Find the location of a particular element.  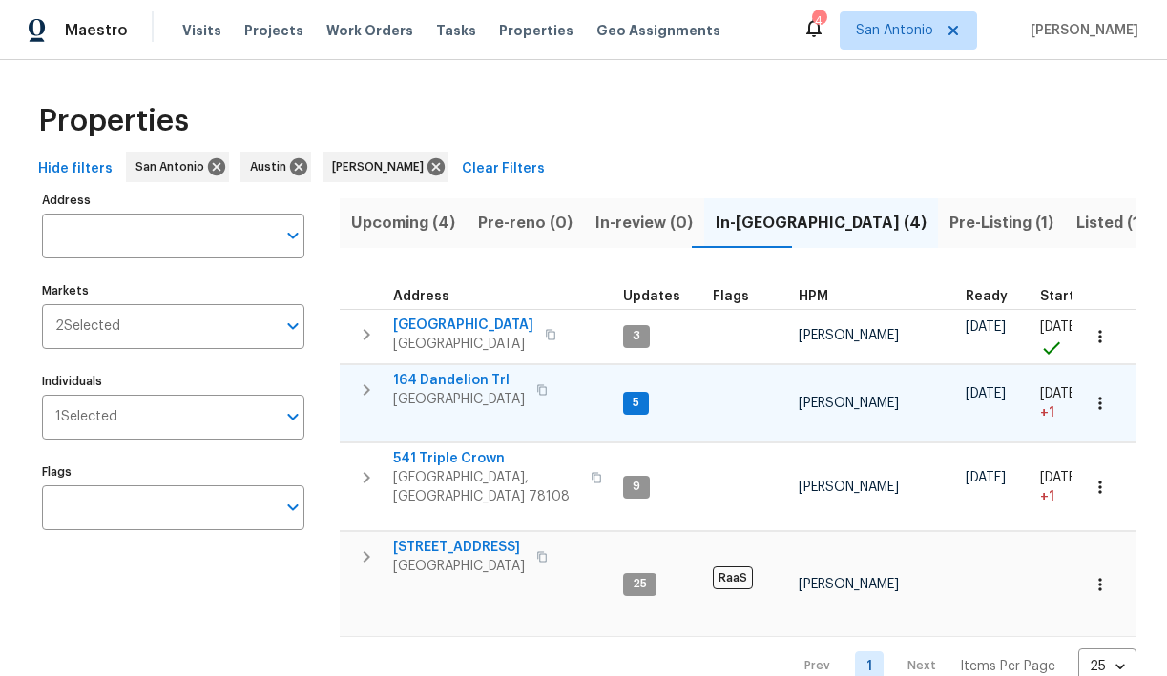

span: Listed (18) is located at coordinates (1115, 223).